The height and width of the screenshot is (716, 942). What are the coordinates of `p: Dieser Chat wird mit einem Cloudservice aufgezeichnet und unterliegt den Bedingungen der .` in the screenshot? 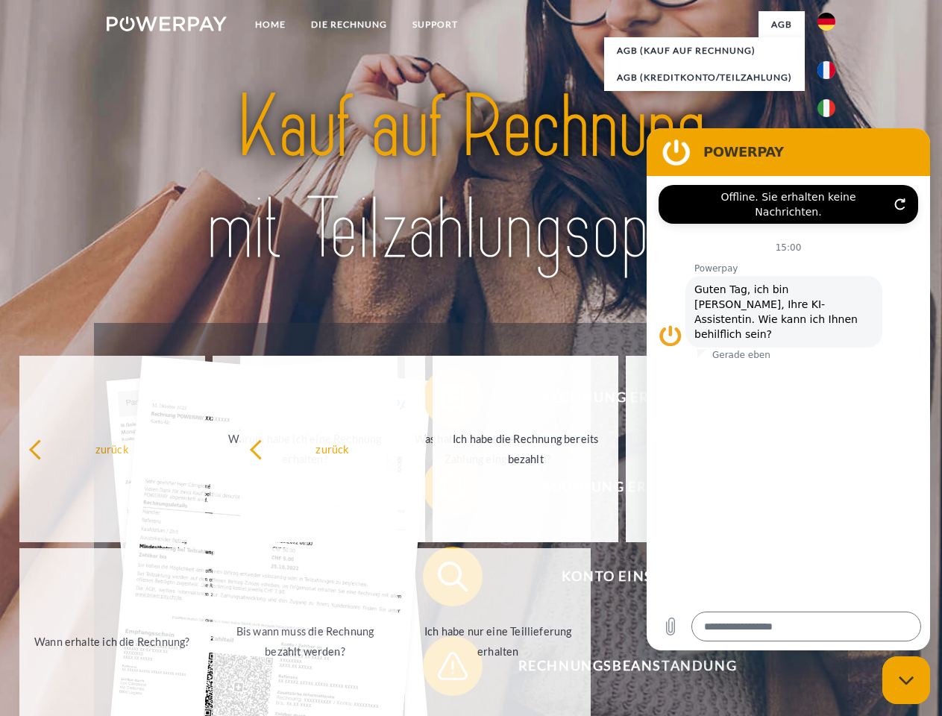 It's located at (142, 78).